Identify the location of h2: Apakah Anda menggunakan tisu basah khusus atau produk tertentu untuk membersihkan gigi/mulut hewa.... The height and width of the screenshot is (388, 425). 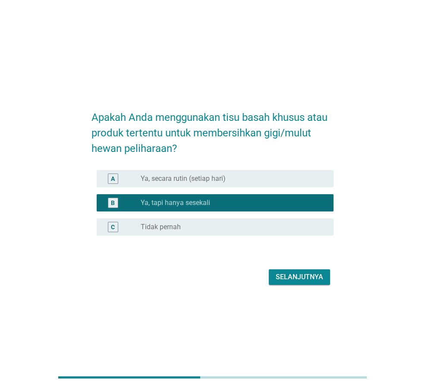
(212, 129).